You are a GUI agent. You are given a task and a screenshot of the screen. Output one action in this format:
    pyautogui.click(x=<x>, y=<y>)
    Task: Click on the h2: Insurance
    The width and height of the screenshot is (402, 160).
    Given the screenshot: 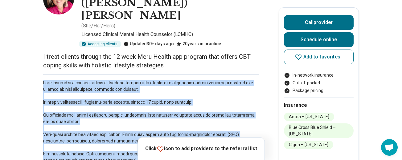 What is the action you would take?
    pyautogui.click(x=318, y=105)
    